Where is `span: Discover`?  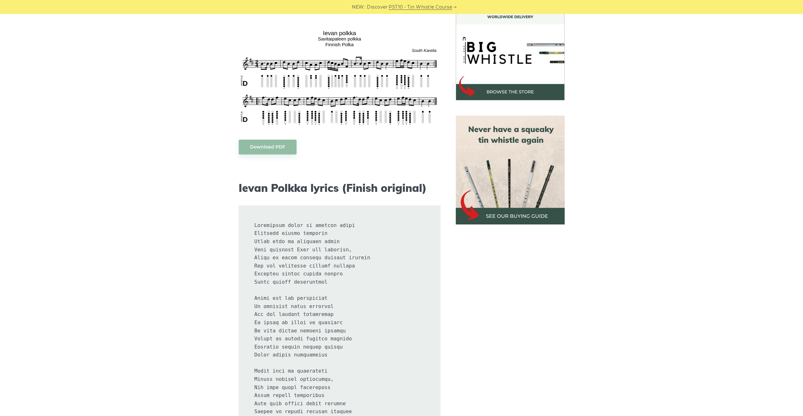 span: Discover is located at coordinates (377, 7).